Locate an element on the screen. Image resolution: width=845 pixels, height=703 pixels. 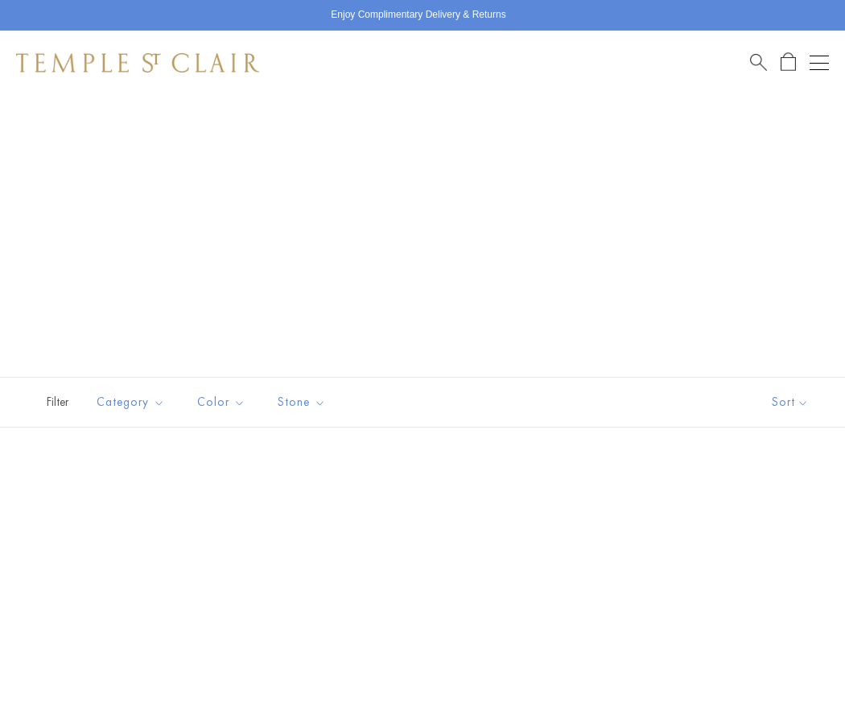
a: Search is located at coordinates (758, 62).